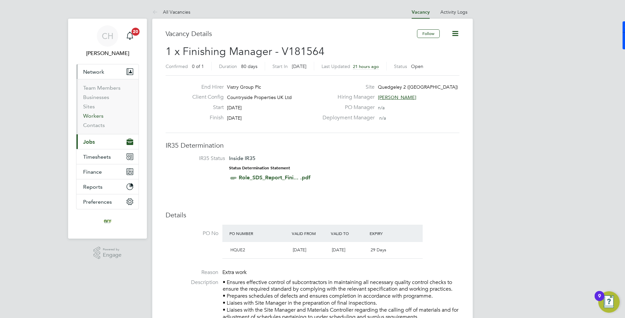 This screenshot has height=318, width=625. What do you see at coordinates (107, 36) in the screenshot?
I see `span: CH` at bounding box center [107, 36].